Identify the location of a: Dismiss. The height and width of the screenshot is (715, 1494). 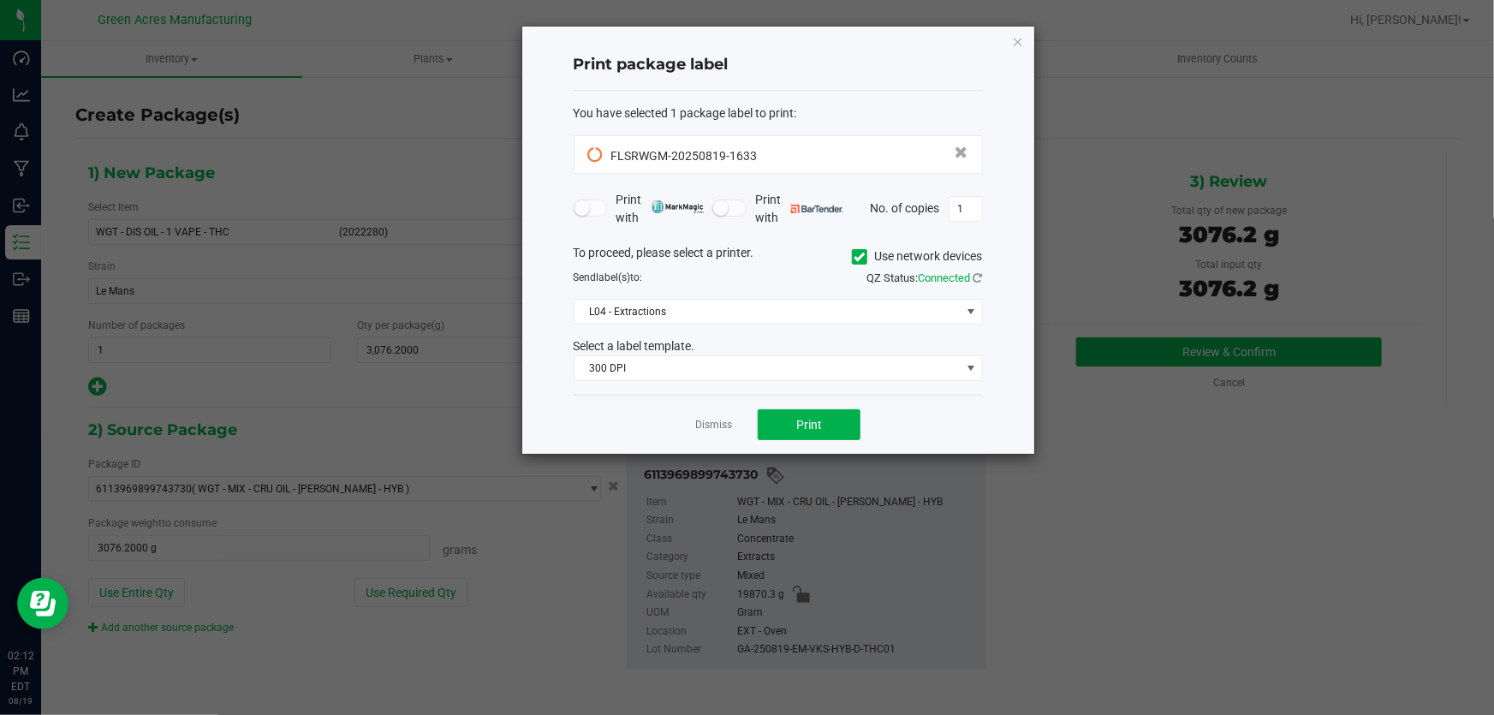
(713, 425).